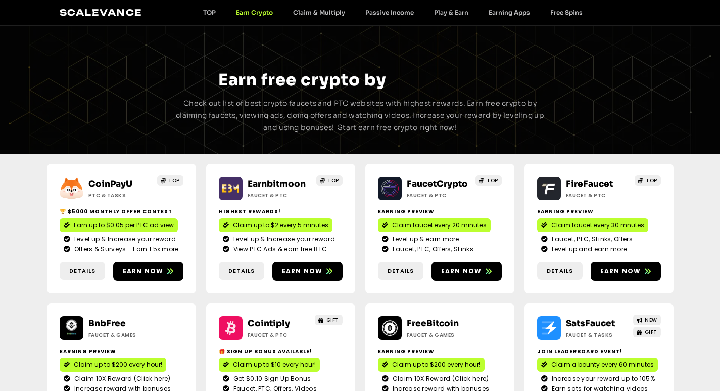 The height and width of the screenshot is (391, 720). Describe the element at coordinates (567, 12) in the screenshot. I see `a: Free Spins` at that location.